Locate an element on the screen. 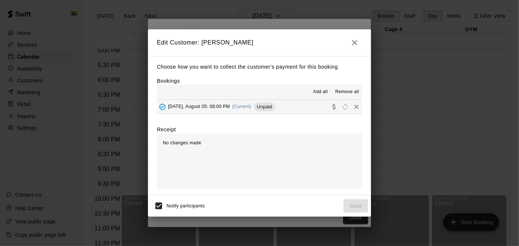 This screenshot has width=519, height=246. button: Add all is located at coordinates (320, 92).